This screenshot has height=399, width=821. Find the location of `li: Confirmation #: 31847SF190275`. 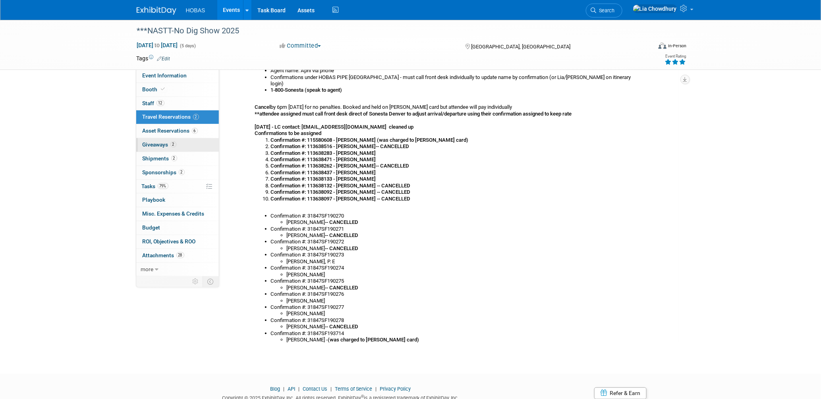

li: Confirmation #: 31847SF190275 is located at coordinates (456, 281).